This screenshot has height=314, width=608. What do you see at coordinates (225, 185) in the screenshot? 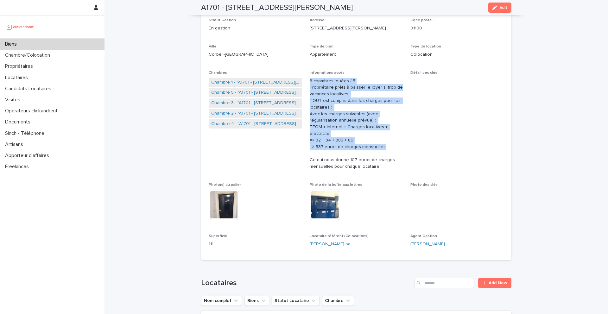
I see `span: Photo(s) du palier` at bounding box center [225, 185].